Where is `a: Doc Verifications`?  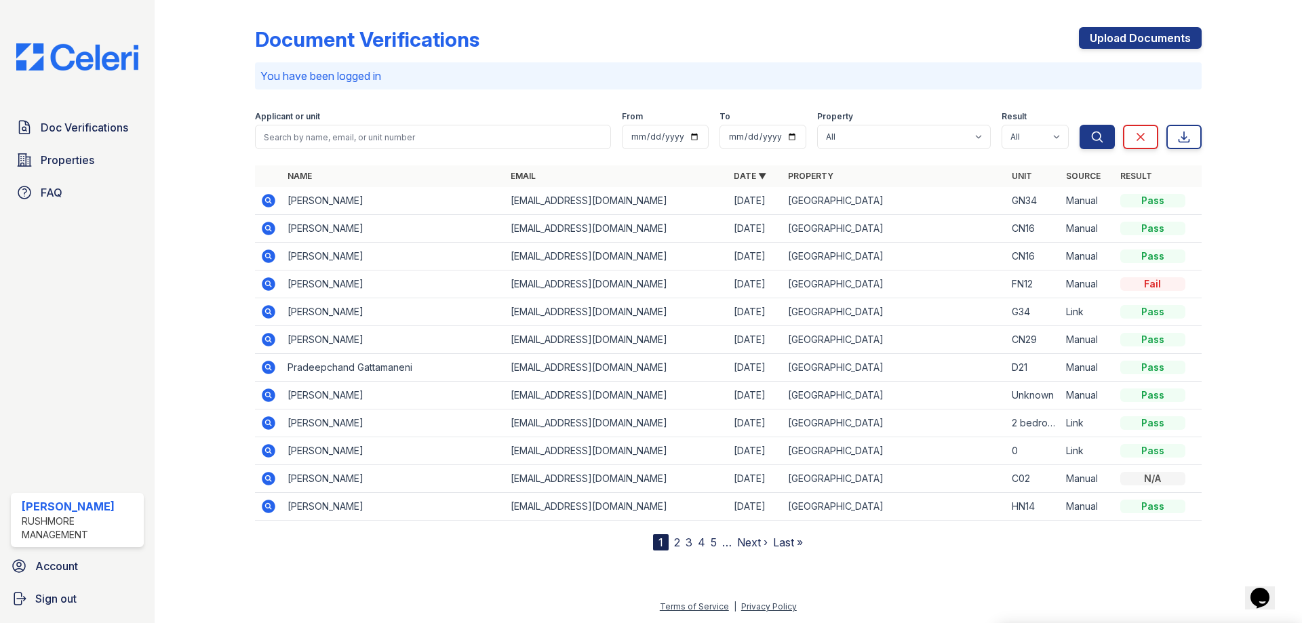 a: Doc Verifications is located at coordinates (77, 127).